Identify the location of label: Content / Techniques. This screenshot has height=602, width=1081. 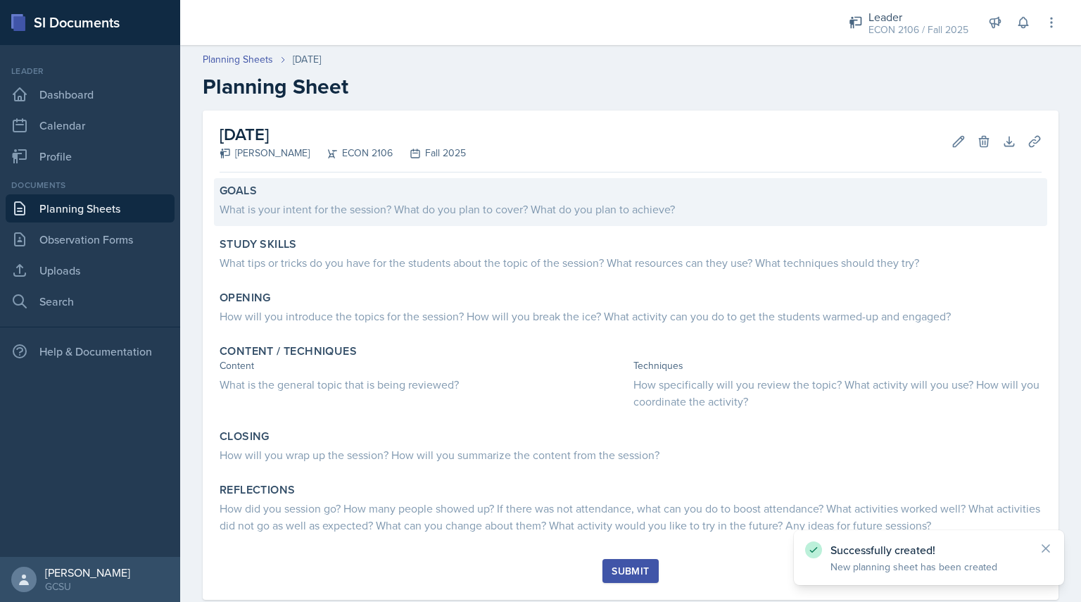
(288, 351).